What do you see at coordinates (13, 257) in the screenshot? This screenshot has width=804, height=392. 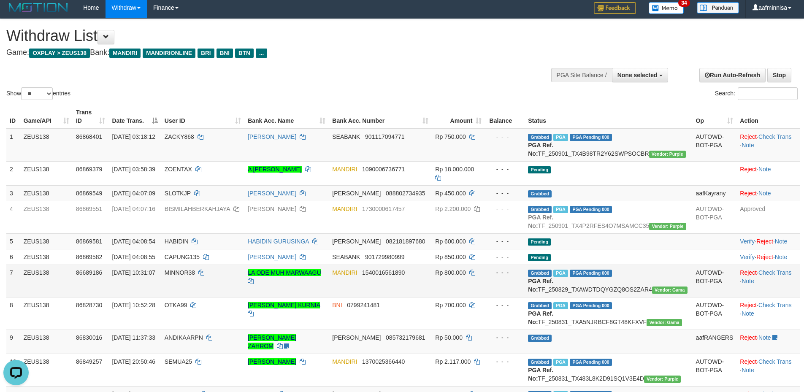 I see `td: 6` at bounding box center [13, 257].